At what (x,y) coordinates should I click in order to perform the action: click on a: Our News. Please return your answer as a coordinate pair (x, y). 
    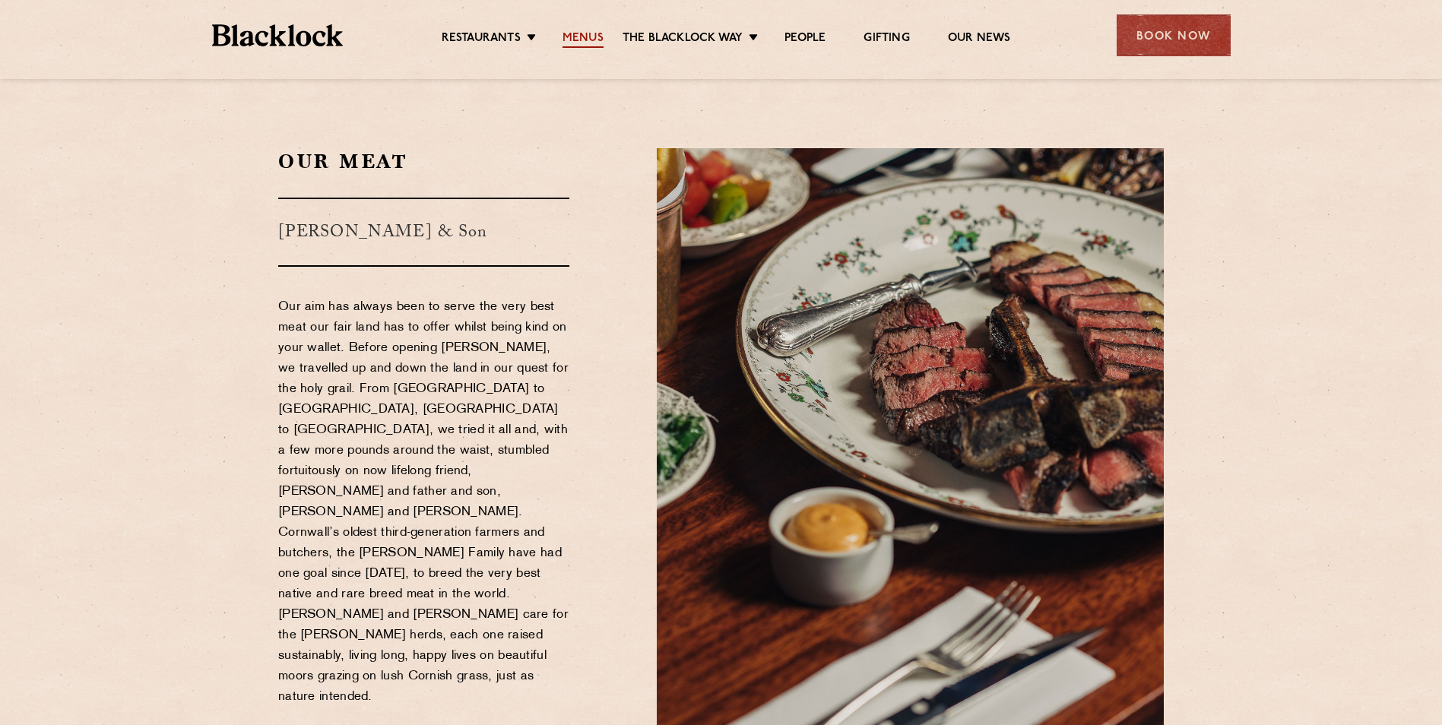
    Looking at the image, I should click on (979, 40).